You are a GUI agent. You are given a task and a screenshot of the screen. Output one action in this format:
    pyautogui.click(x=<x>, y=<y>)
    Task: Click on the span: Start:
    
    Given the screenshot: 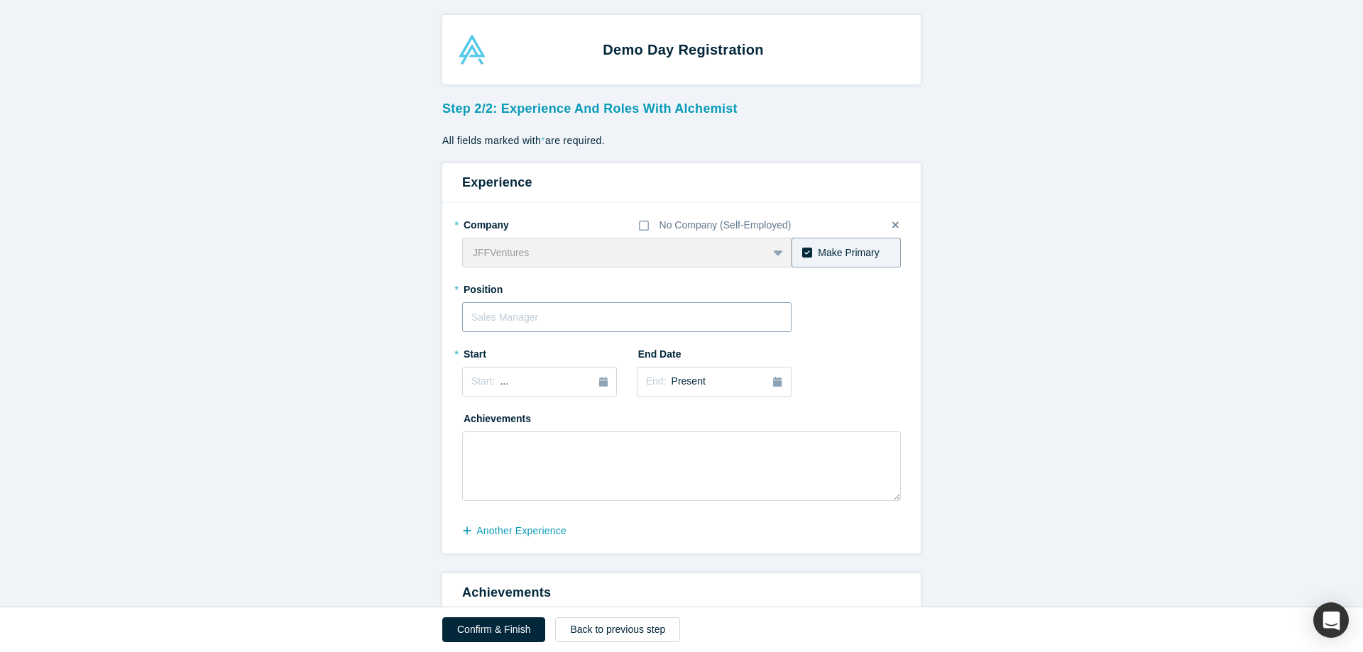 What is the action you would take?
    pyautogui.click(x=483, y=381)
    